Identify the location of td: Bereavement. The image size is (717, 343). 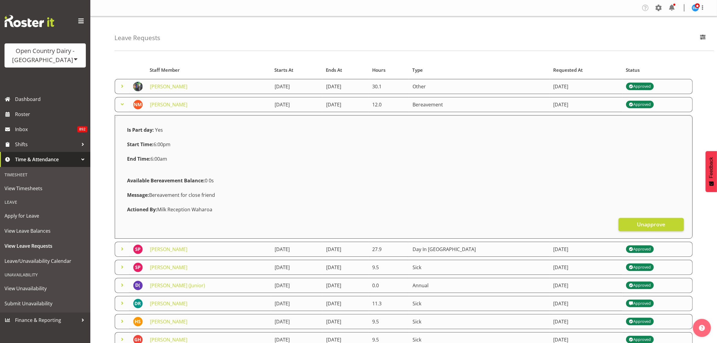
(480, 105).